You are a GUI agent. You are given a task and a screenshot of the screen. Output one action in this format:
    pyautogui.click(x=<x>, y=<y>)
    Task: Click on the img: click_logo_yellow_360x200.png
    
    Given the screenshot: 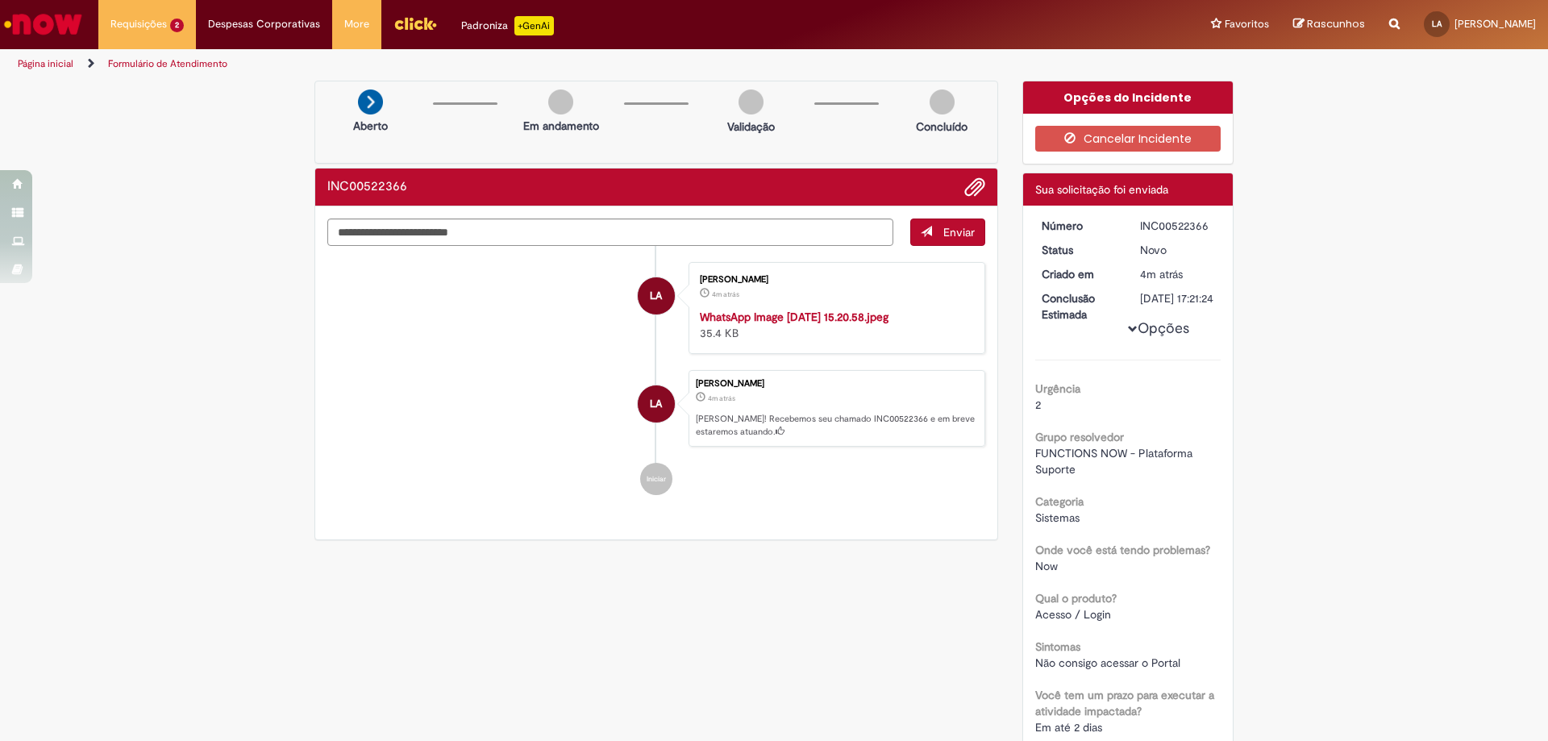 What is the action you would take?
    pyautogui.click(x=415, y=23)
    